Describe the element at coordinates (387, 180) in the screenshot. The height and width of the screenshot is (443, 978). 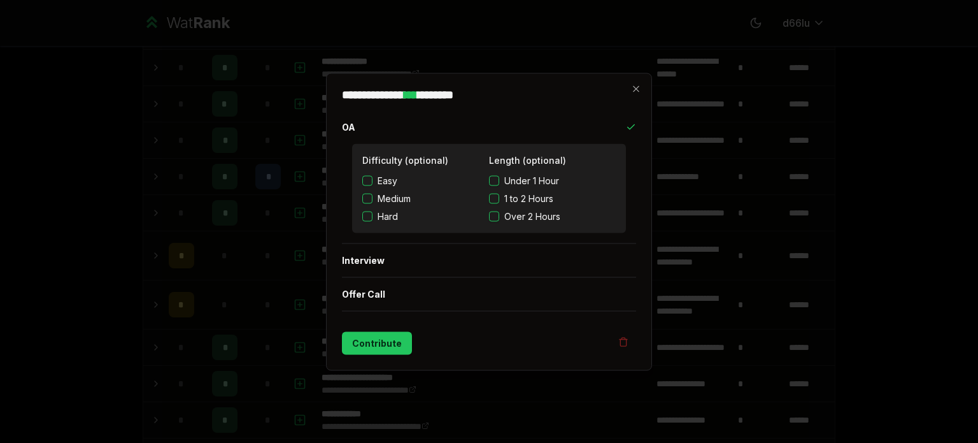
I see `span: Easy` at that location.